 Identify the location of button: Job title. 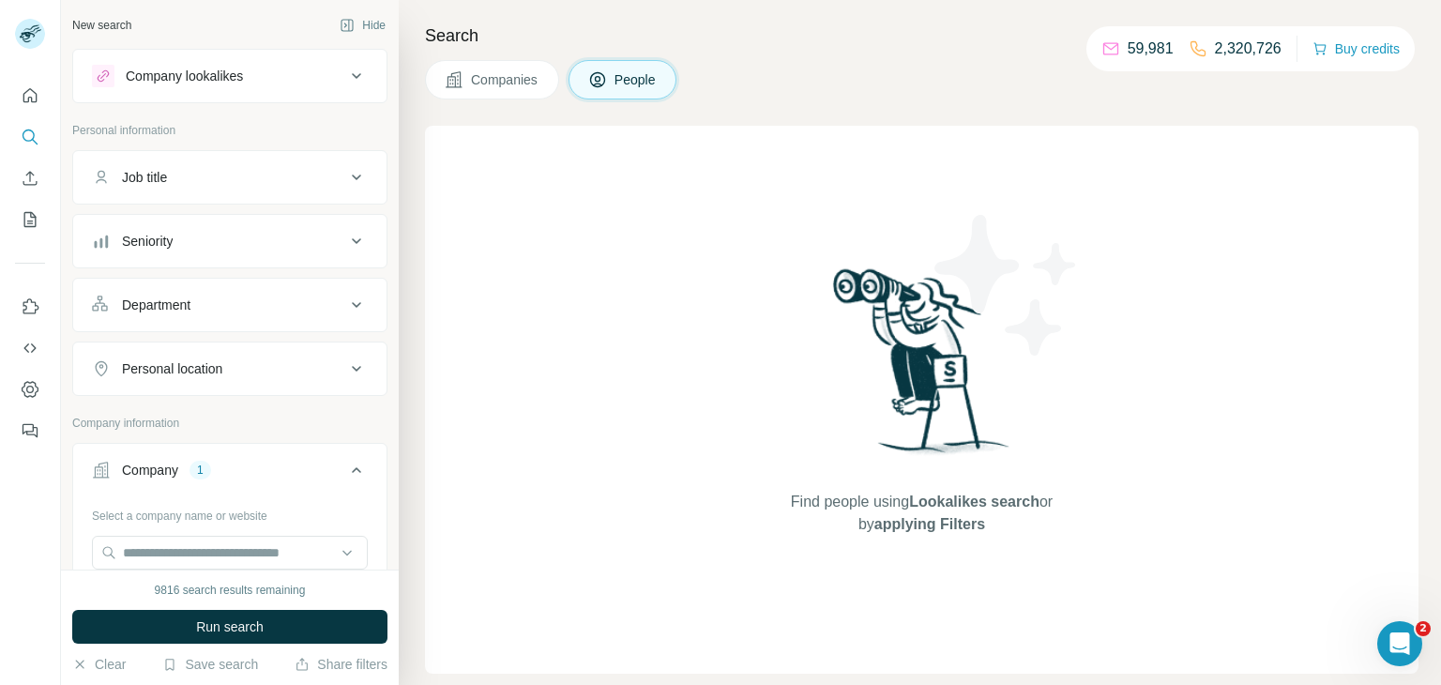
(230, 177).